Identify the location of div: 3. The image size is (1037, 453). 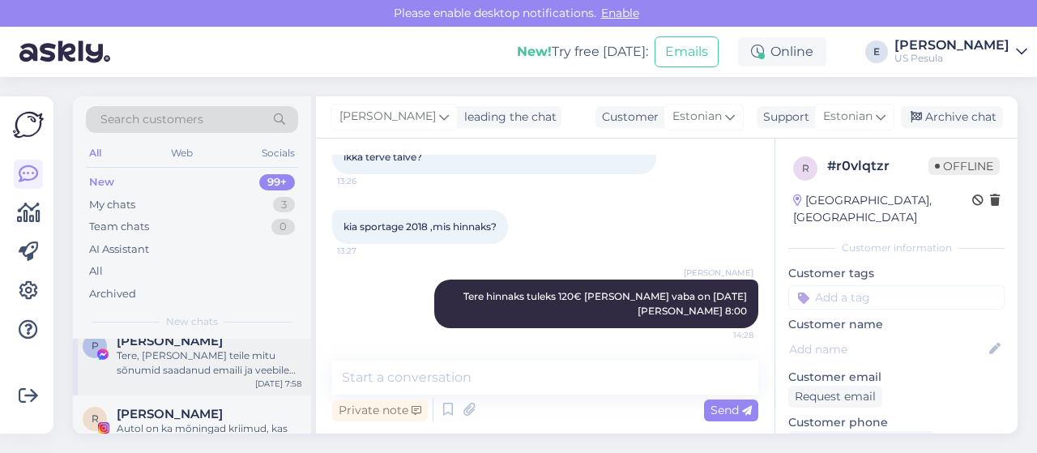
(284, 205).